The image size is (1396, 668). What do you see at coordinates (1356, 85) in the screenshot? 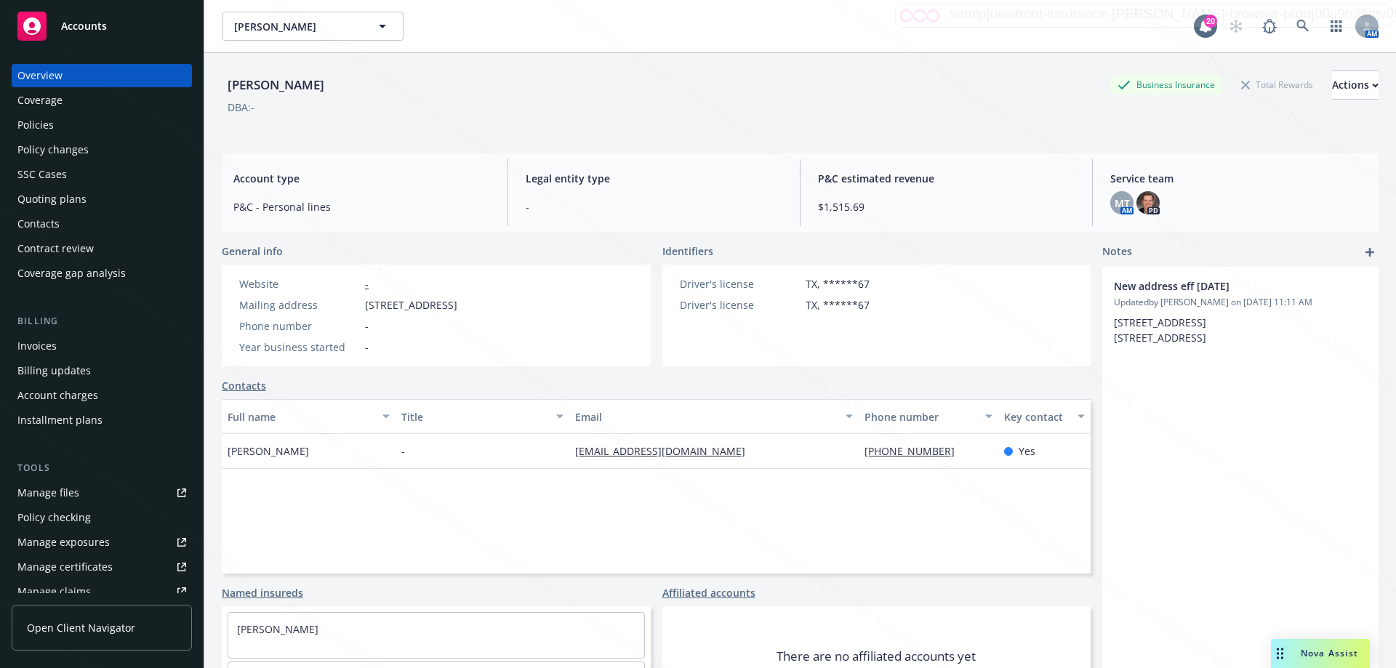
I see `button: Actions` at bounding box center [1356, 85].